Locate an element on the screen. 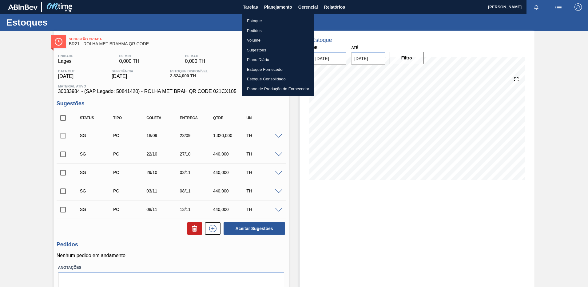 The image size is (588, 287). a: Estoque Consolidado is located at coordinates (278, 79).